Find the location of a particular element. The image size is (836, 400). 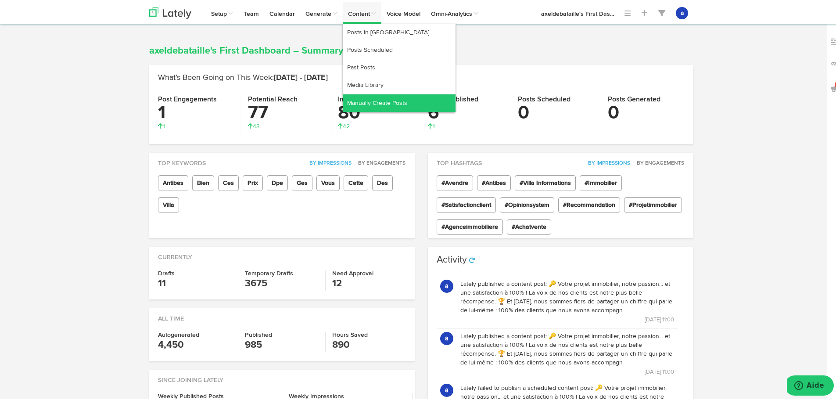

span: Aide is located at coordinates (29, 10).